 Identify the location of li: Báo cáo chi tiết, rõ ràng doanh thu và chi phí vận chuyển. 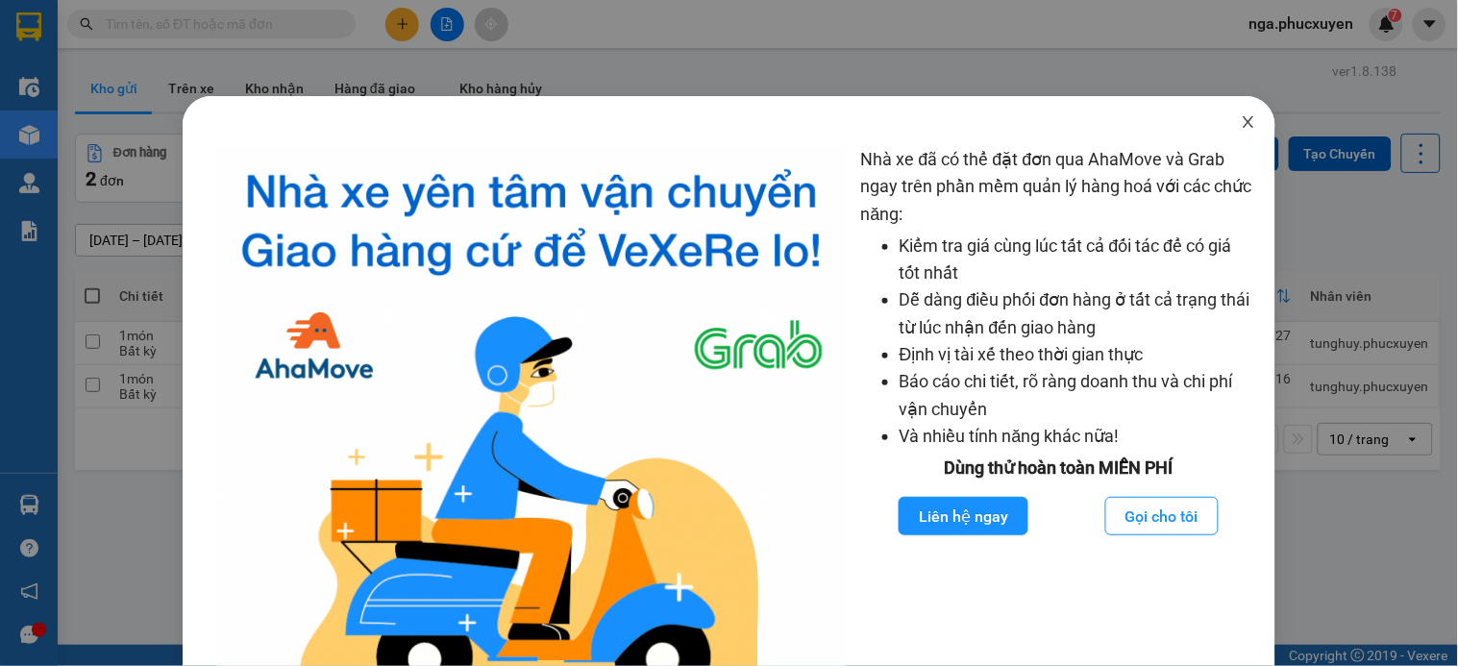
(1078, 395).